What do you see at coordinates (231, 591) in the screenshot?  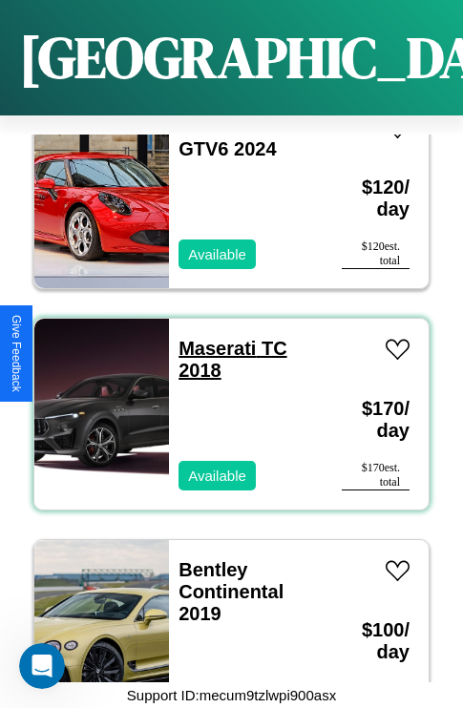 I see `a: Bentley Continental 2019` at bounding box center [231, 591].